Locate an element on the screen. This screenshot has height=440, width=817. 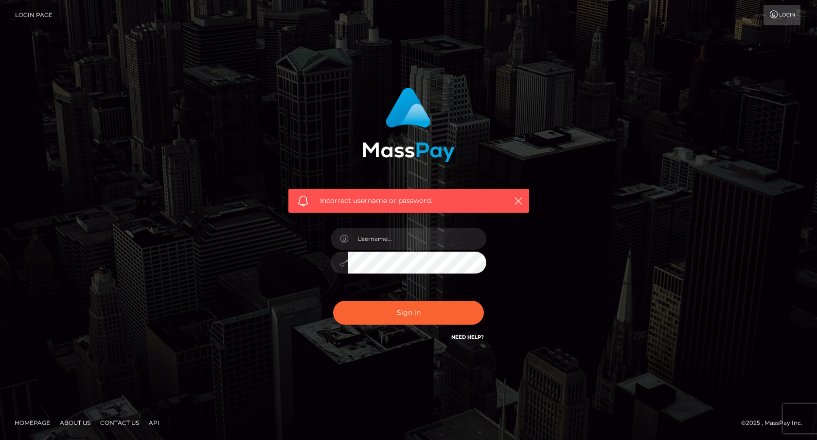
input: Username... is located at coordinates (417, 238).